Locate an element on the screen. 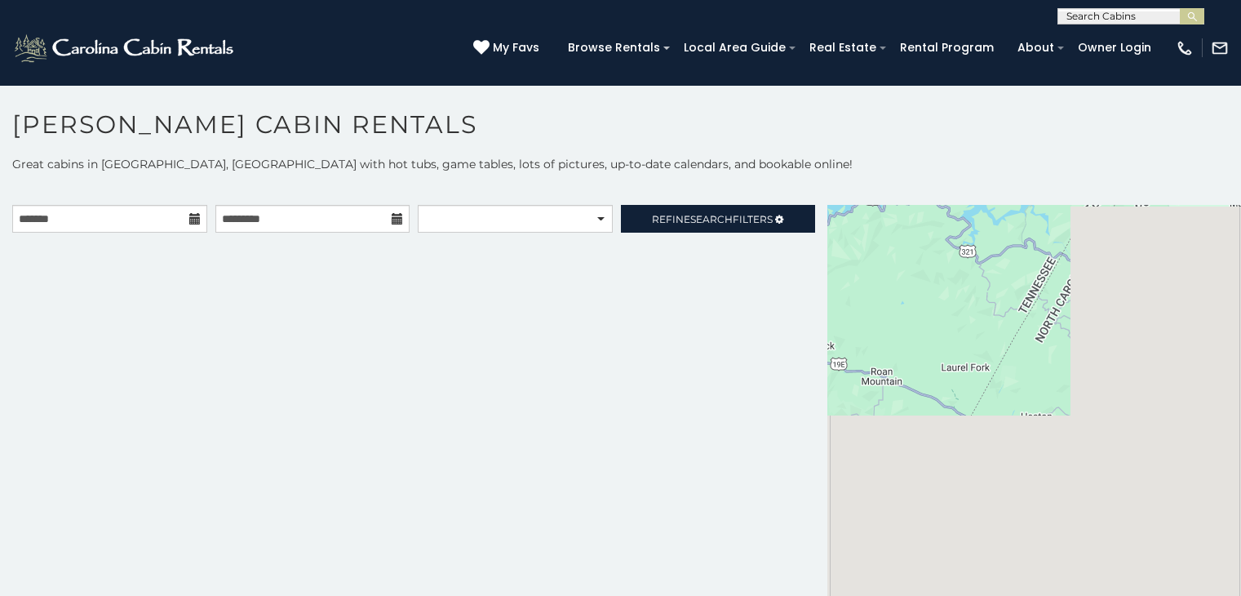 Image resolution: width=1241 pixels, height=596 pixels. img: White-1-2.png is located at coordinates (125, 48).